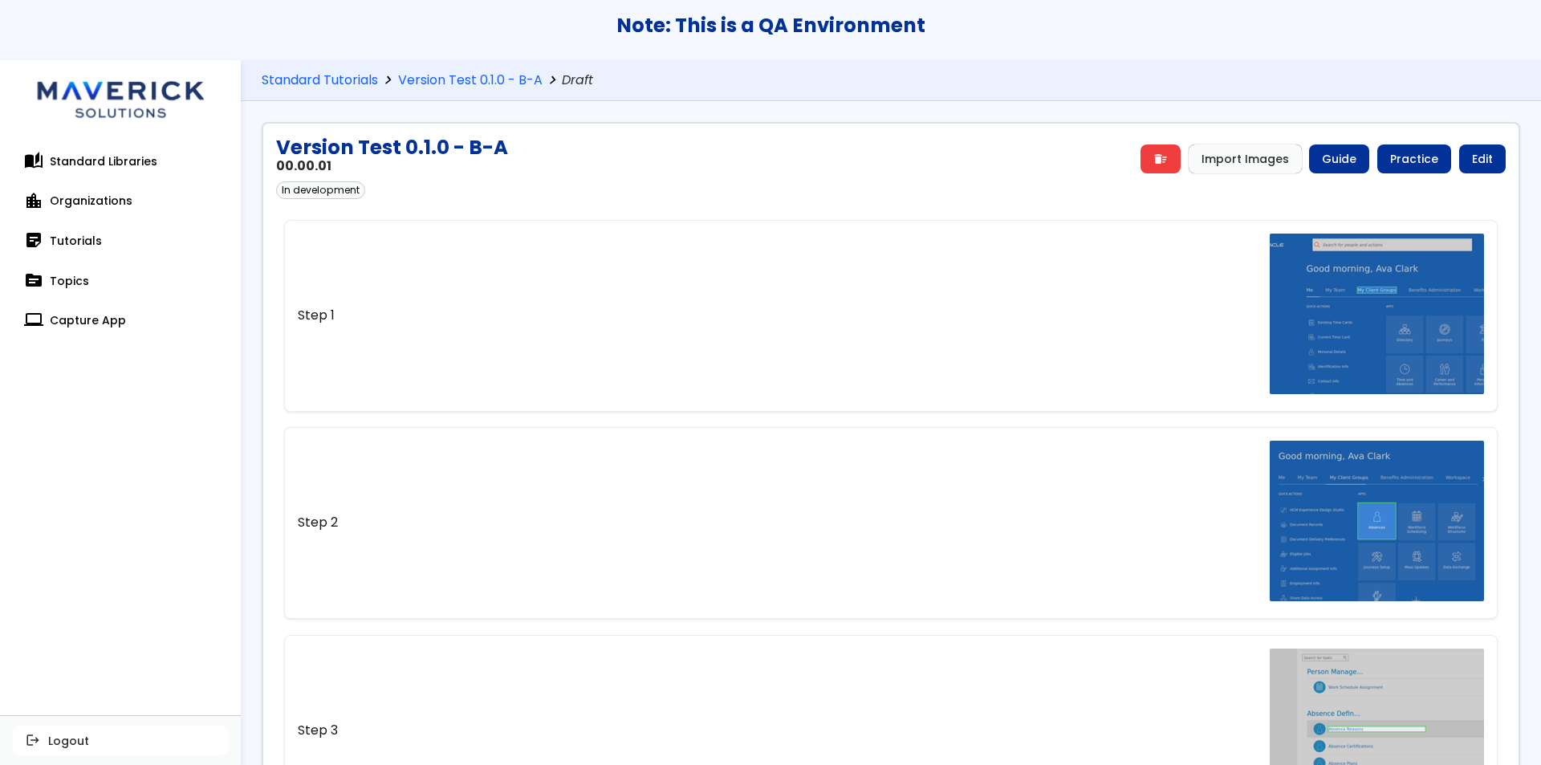 The height and width of the screenshot is (765, 1541). Describe the element at coordinates (34, 201) in the screenshot. I see `span: location_city` at that location.